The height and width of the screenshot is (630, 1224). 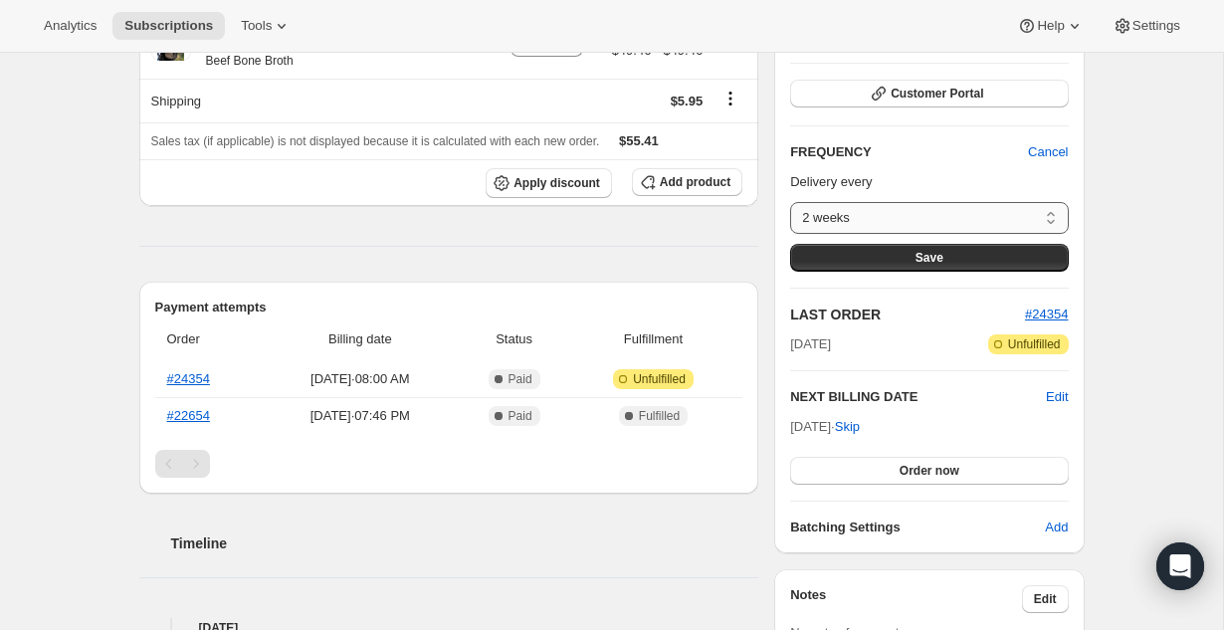 I want to click on button: Analytics, so click(x=70, y=26).